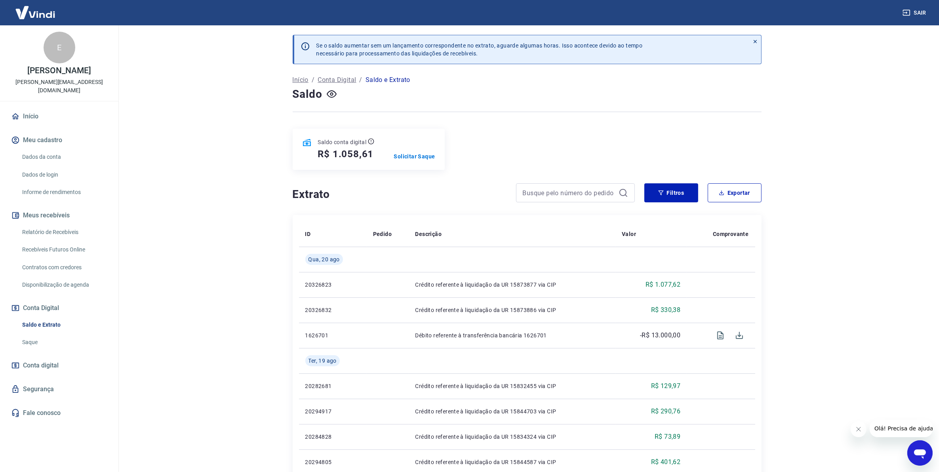 The image size is (939, 472). What do you see at coordinates (666, 310) in the screenshot?
I see `p: R$ 330,38` at bounding box center [666, 310].